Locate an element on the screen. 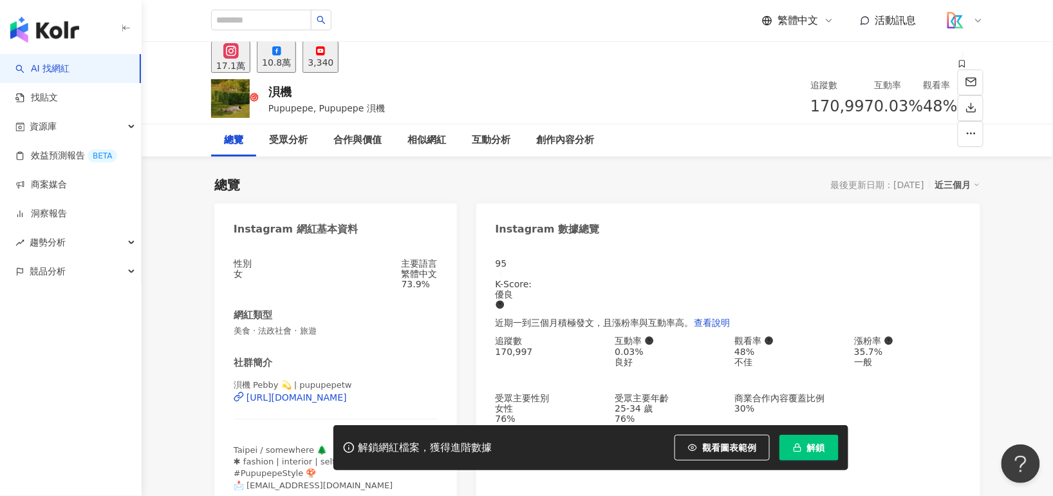 Image resolution: width=1053 pixels, height=496 pixels. a: 洞察報告 is located at coordinates (41, 214).